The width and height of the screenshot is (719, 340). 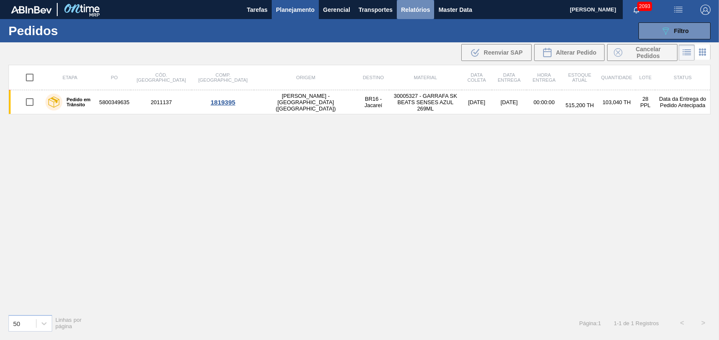 What do you see at coordinates (579, 78) in the screenshot?
I see `span: Estoque atual` at bounding box center [579, 78].